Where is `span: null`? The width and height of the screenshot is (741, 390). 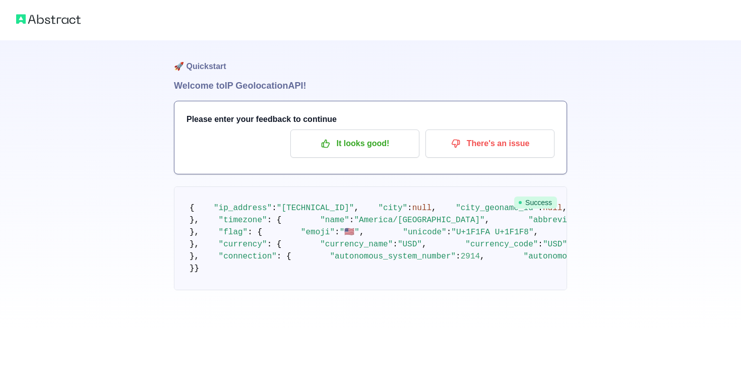
span: null is located at coordinates (422, 208).